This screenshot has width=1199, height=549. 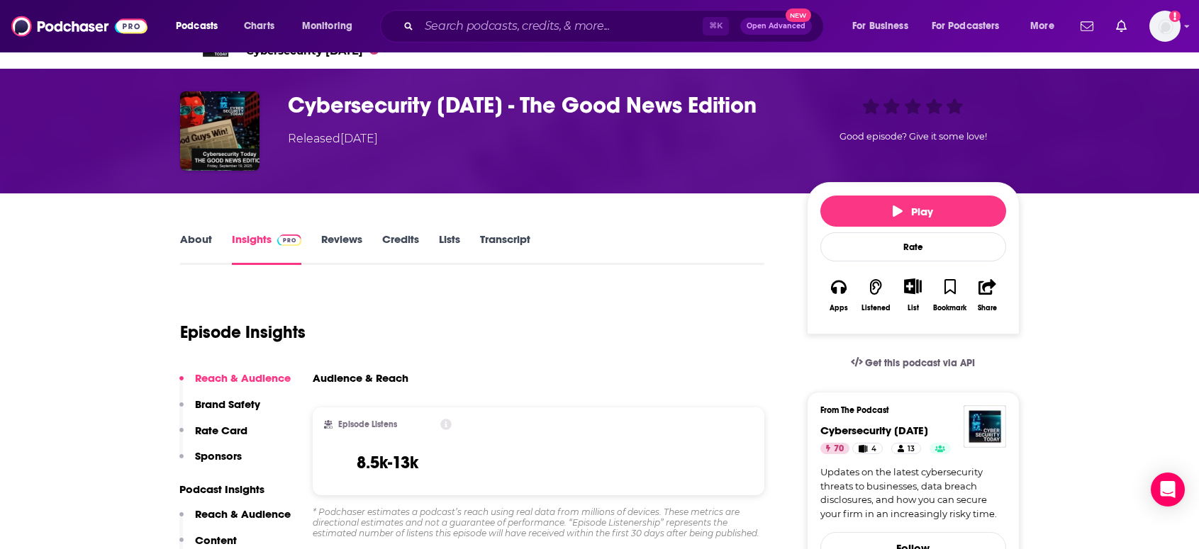 I want to click on a: Cybersecurity Today - The Good News Edition, so click(x=220, y=131).